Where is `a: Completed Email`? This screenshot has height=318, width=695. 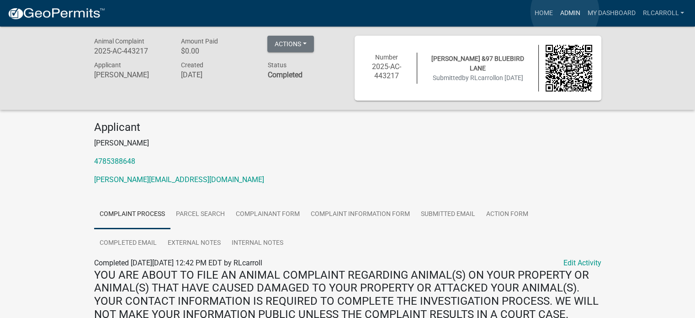
a: Completed Email is located at coordinates (128, 243).